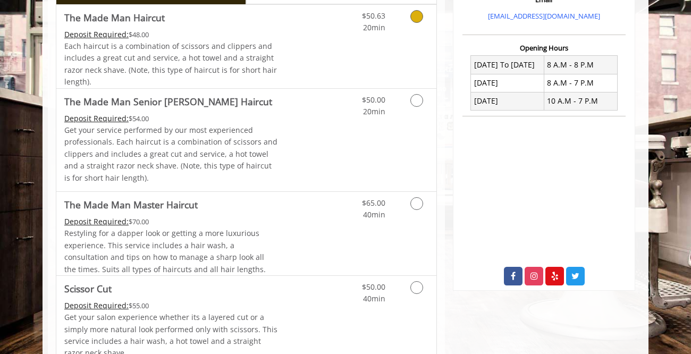 The height and width of the screenshot is (354, 691). I want to click on td: 8 A.M - 8 P.M, so click(581, 65).